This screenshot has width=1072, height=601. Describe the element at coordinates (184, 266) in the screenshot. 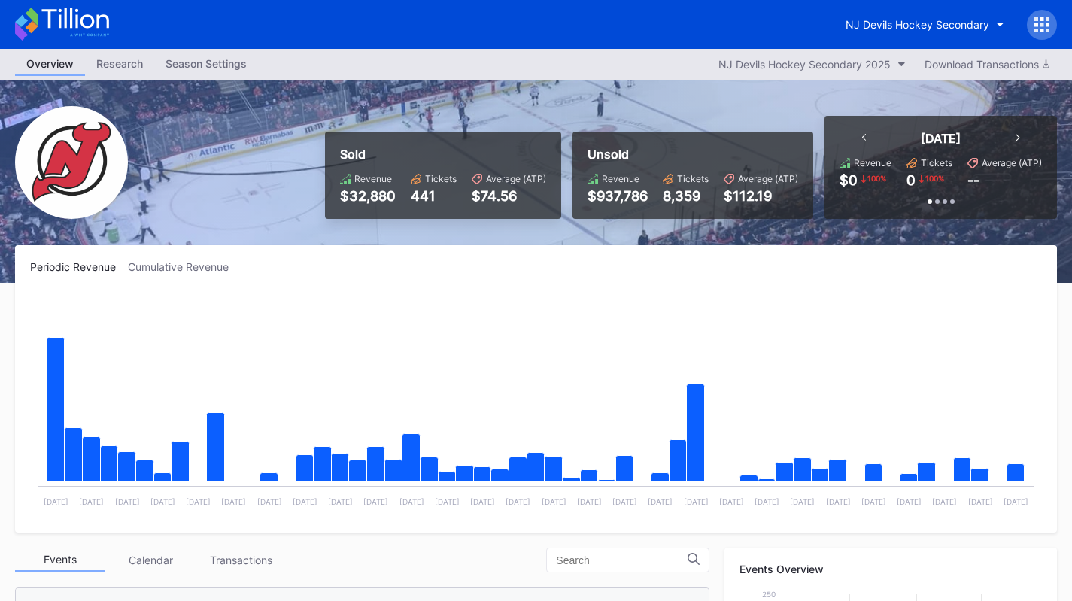

I see `div: Cumulative Revenue` at that location.